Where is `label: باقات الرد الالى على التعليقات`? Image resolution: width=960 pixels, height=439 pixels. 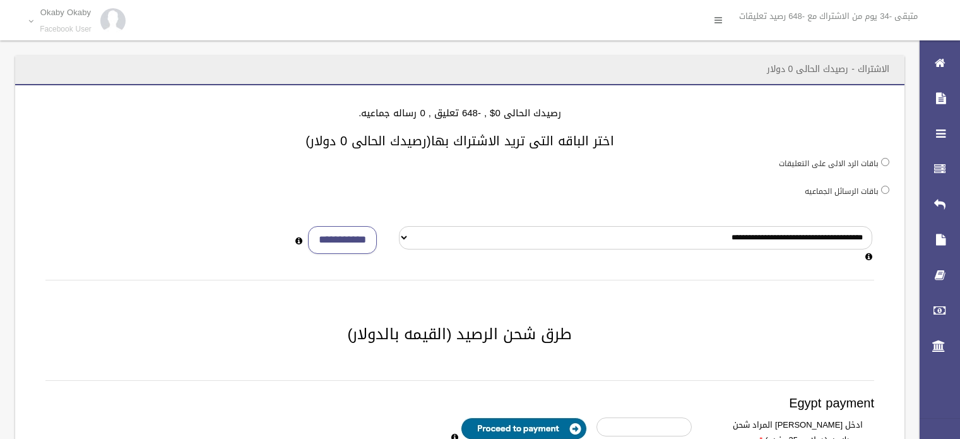 label: باقات الرد الالى على التعليقات is located at coordinates (829, 164).